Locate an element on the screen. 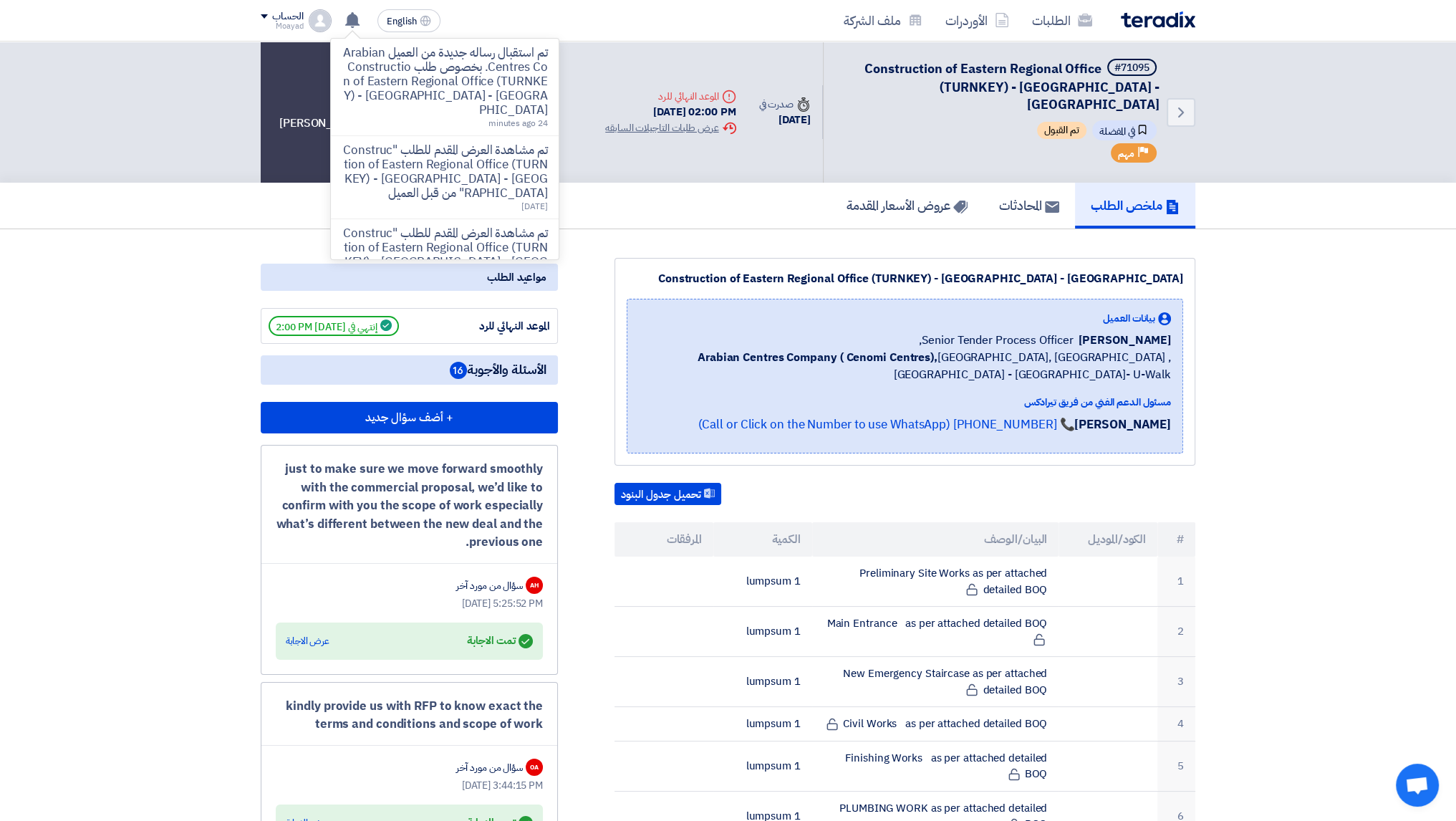 The height and width of the screenshot is (821, 1456). button: English is located at coordinates (408, 20).